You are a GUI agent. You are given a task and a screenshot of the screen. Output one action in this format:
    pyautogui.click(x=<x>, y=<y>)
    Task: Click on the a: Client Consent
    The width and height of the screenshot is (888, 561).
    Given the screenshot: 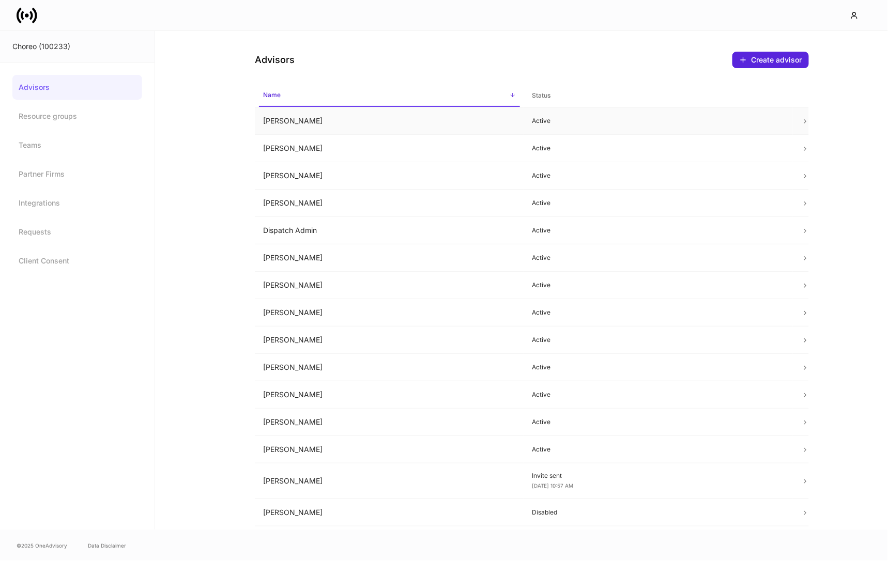 What is the action you would take?
    pyautogui.click(x=77, y=261)
    